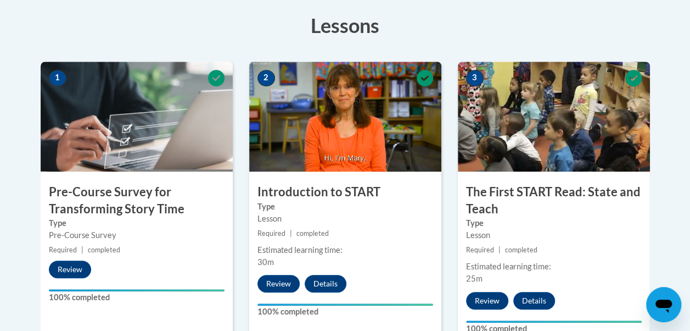  I want to click on h3: Lessons, so click(345, 25).